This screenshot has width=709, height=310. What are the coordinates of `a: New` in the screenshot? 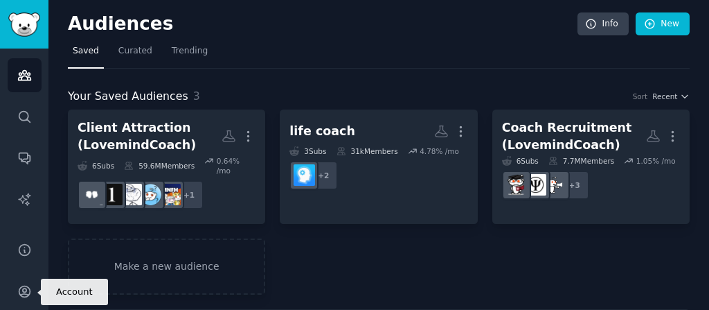 It's located at (663, 24).